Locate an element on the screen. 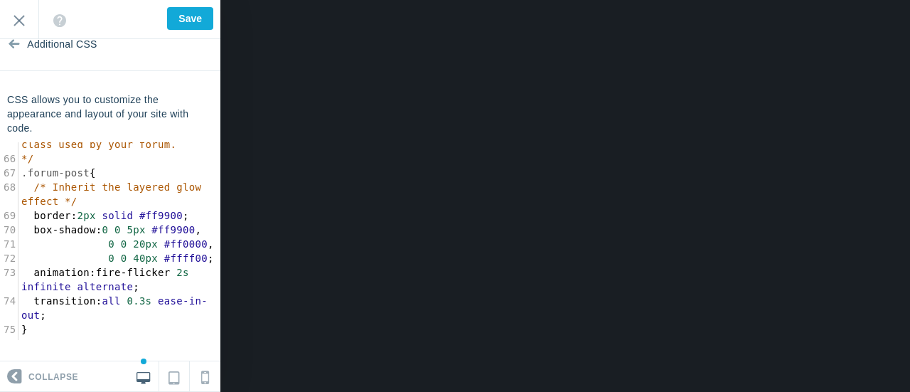  span: 20px is located at coordinates (145, 244).